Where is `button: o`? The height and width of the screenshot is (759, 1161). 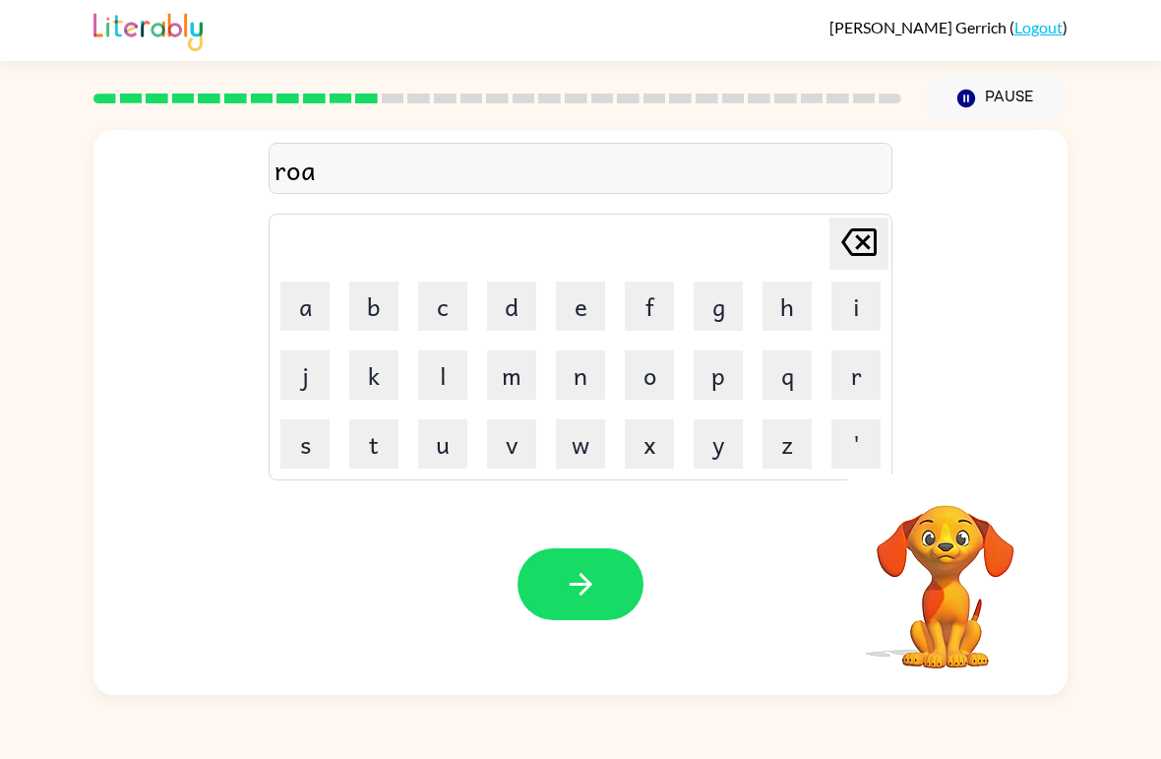 button: o is located at coordinates (649, 375).